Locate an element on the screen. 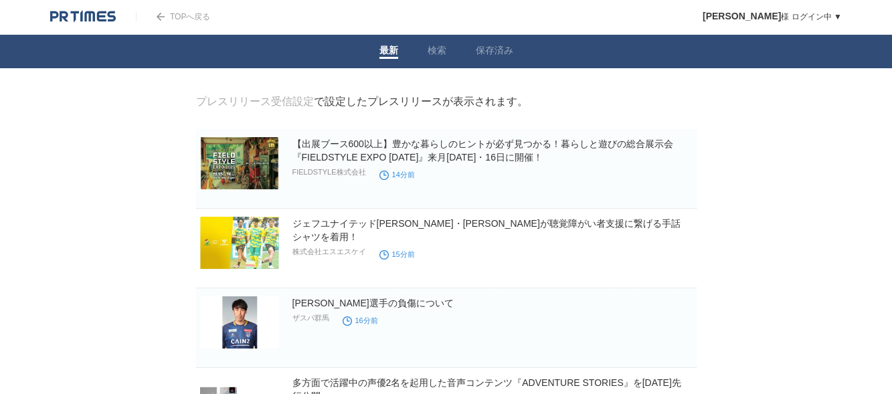  a: 最新 is located at coordinates (389, 52).